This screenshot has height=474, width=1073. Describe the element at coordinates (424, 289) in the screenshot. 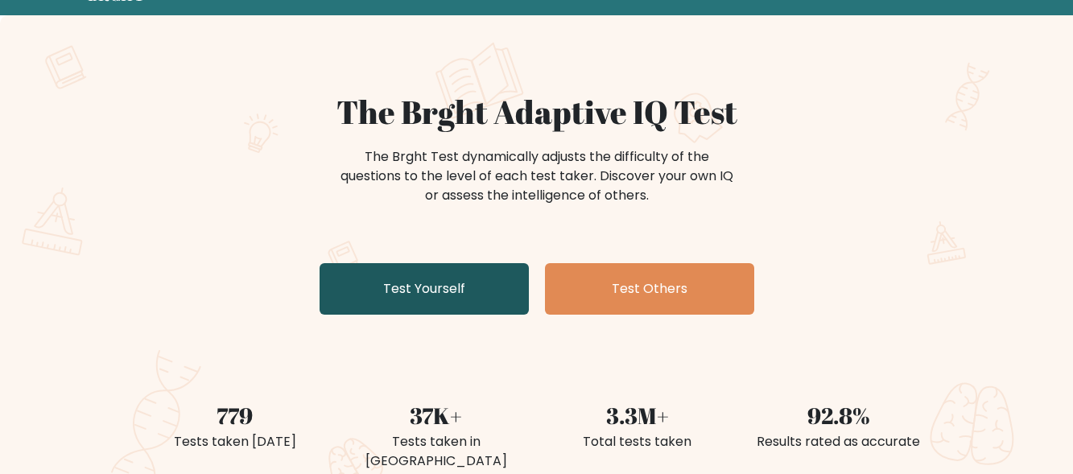

I see `a: Test Yourself` at that location.